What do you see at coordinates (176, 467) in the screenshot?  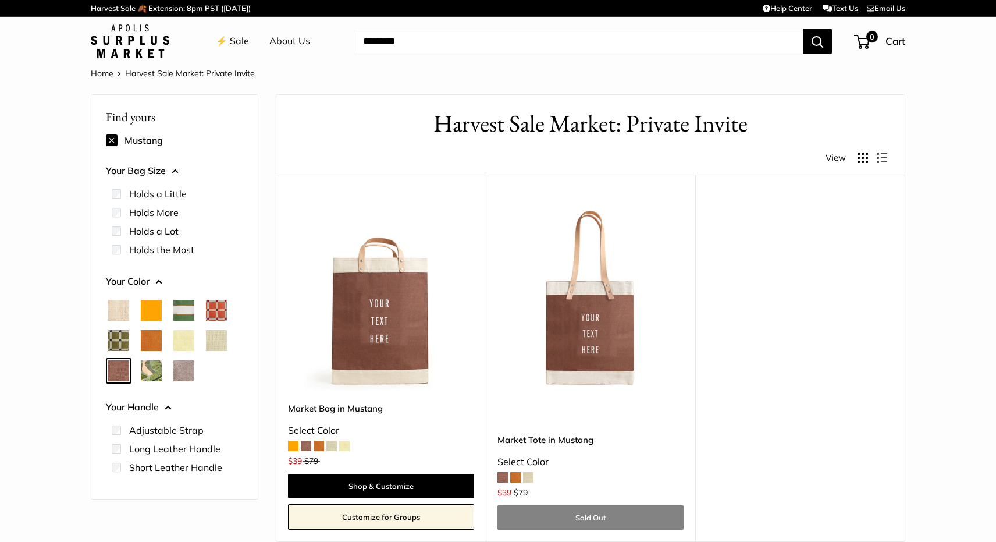 I see `label: Short Leather Handle` at bounding box center [176, 467].